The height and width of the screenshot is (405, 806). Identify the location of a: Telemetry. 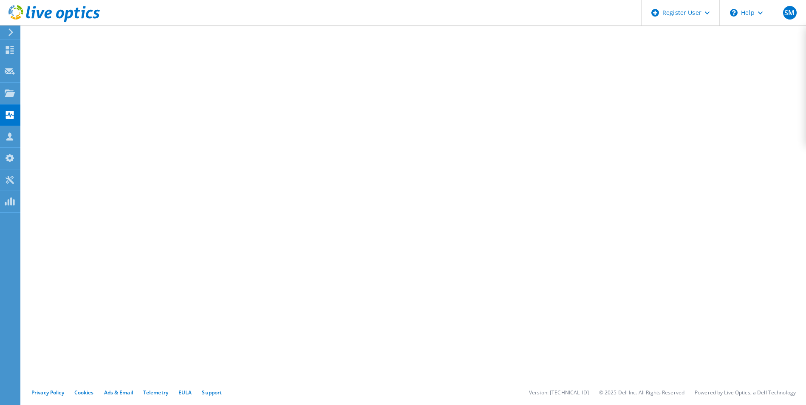
(156, 393).